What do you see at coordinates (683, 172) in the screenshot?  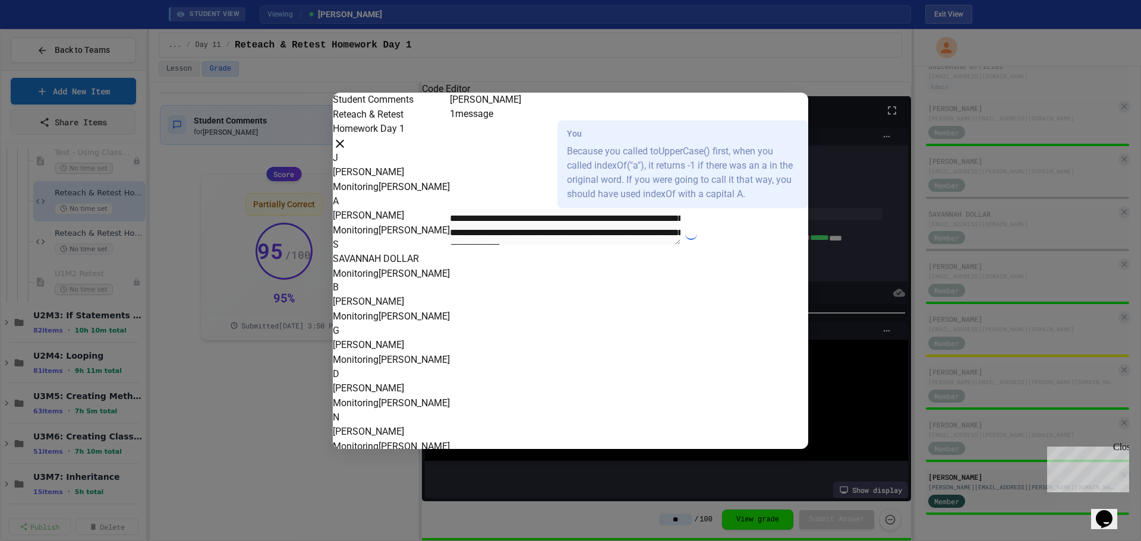 I see `p: Because you called toUpperCase() first, when you called indexOf("a"), it returns -1 if there was ...` at bounding box center [683, 172].